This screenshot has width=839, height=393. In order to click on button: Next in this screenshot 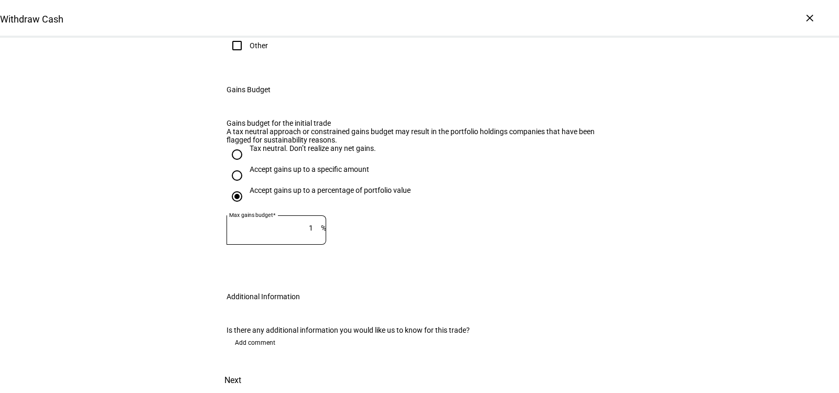, I will do `click(233, 381)`.